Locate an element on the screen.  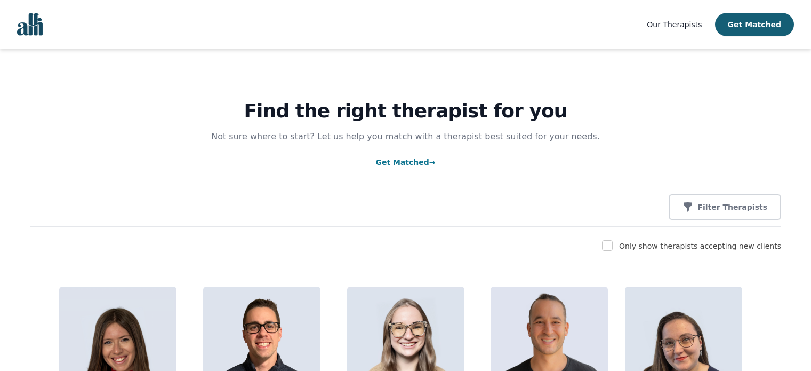
span: Our Therapists is located at coordinates (674, 25).